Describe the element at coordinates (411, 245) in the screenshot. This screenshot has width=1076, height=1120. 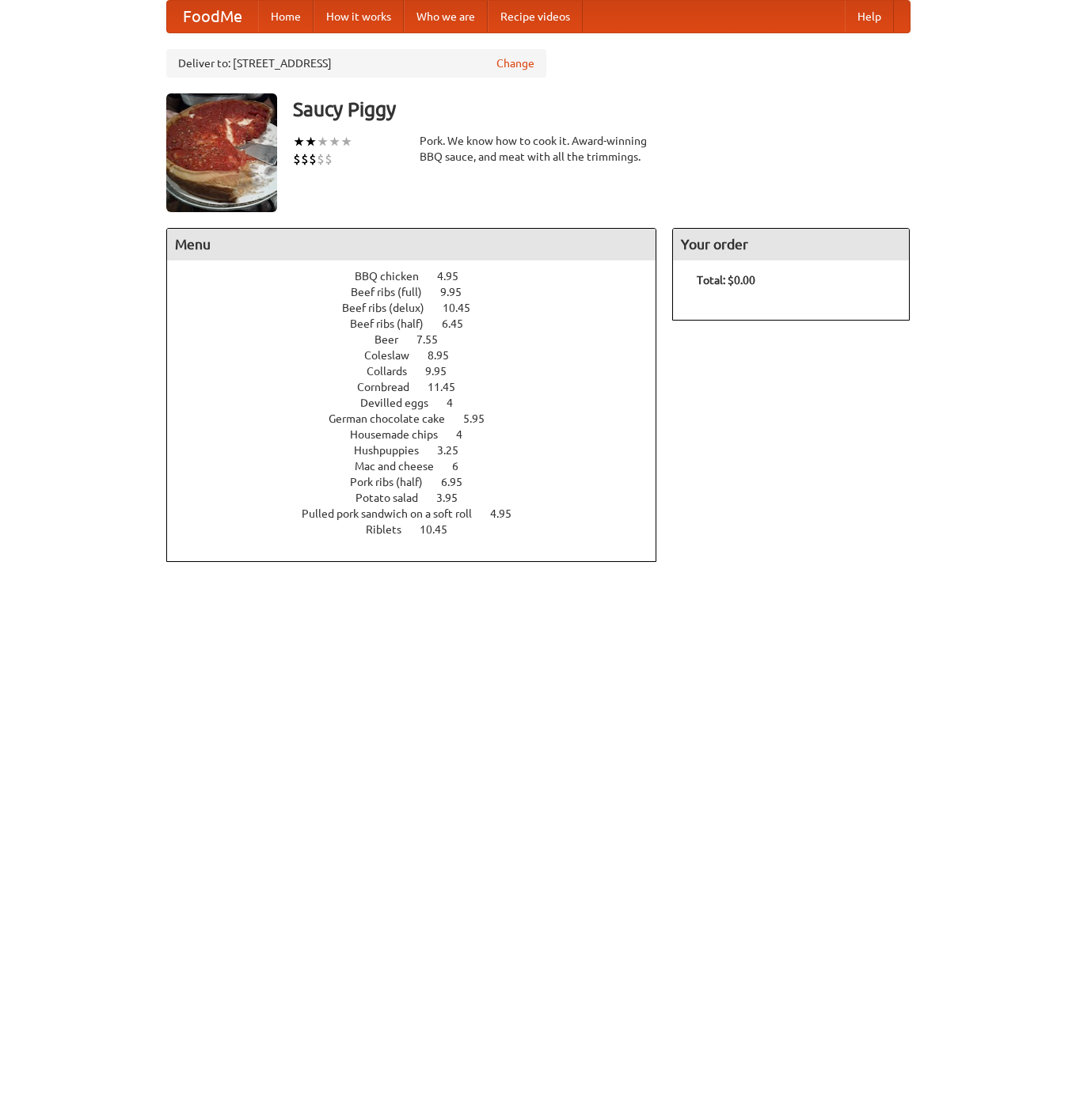
I see `h4: Menu` at that location.